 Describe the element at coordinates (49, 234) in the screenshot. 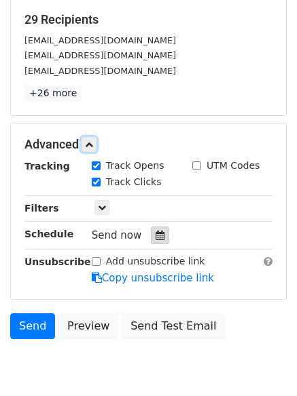

I see `strong: Schedule` at that location.